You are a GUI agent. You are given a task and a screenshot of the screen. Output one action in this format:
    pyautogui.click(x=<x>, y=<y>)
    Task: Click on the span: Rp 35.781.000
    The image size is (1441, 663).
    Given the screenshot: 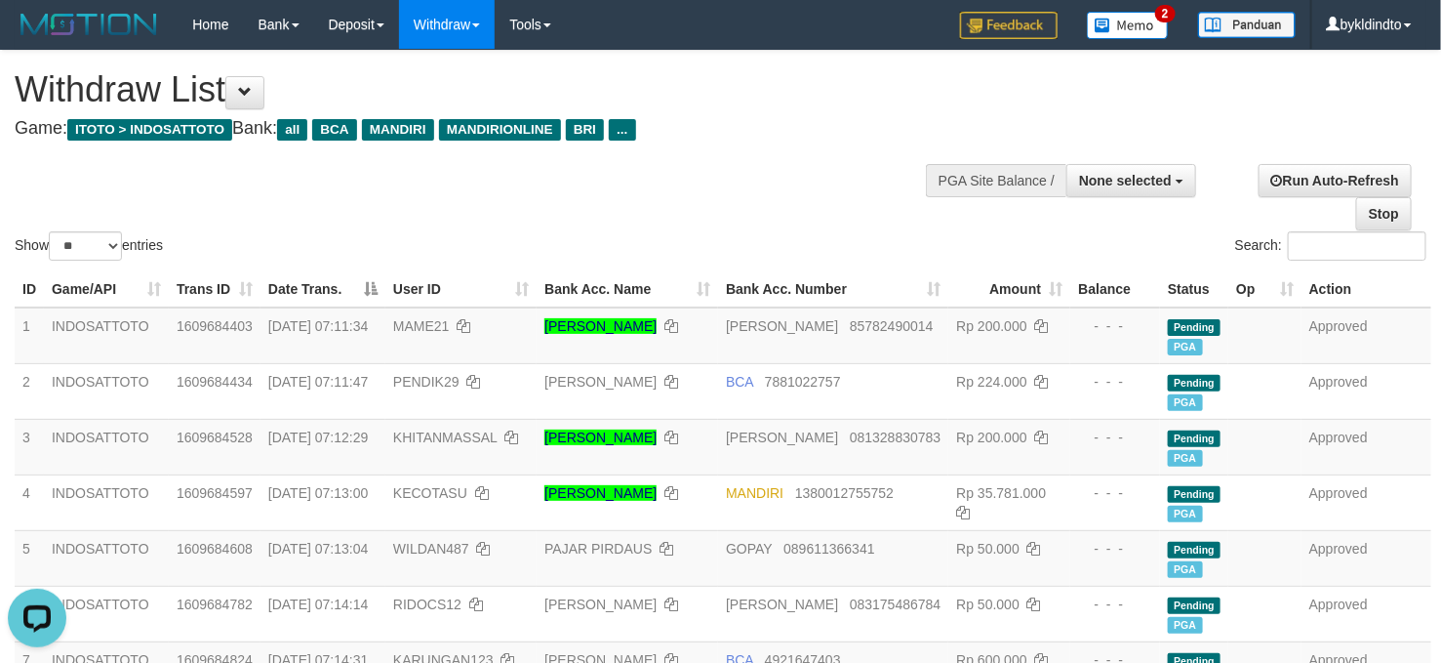 What is the action you would take?
    pyautogui.click(x=1001, y=493)
    